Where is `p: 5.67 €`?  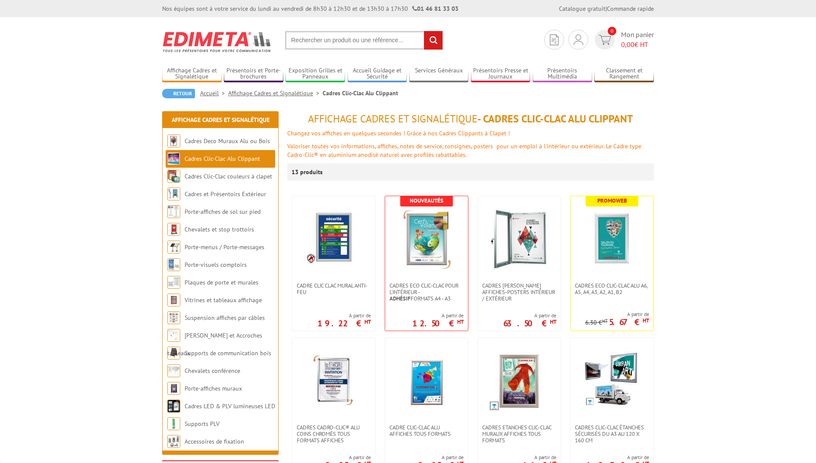
p: 5.67 € is located at coordinates (629, 322).